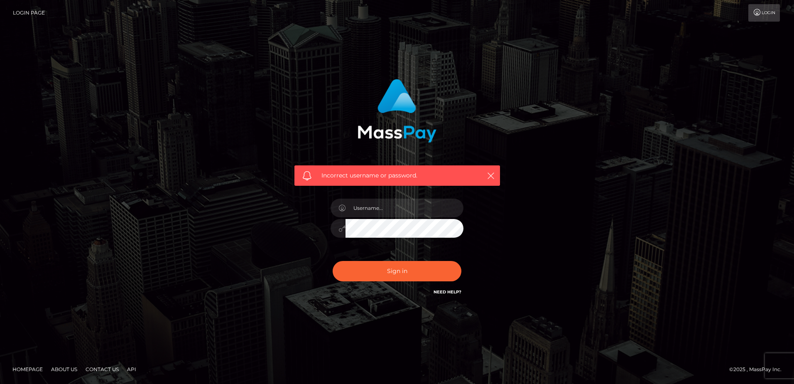 Image resolution: width=794 pixels, height=384 pixels. What do you see at coordinates (397, 271) in the screenshot?
I see `button: Sign in` at bounding box center [397, 271].